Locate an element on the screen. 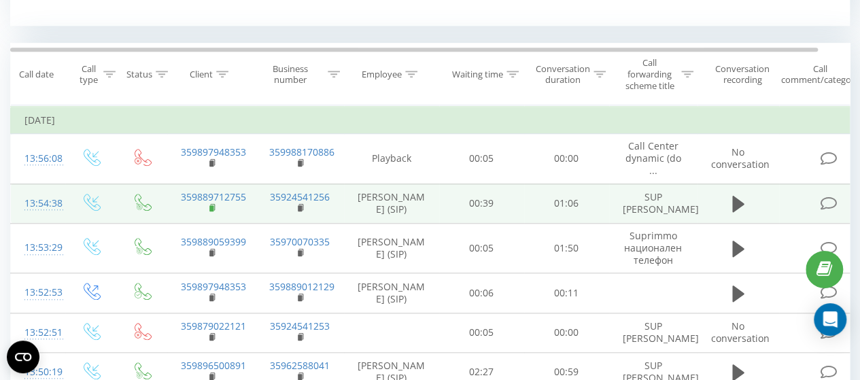 Image resolution: width=860 pixels, height=380 pixels. div: Business number is located at coordinates (290, 75).